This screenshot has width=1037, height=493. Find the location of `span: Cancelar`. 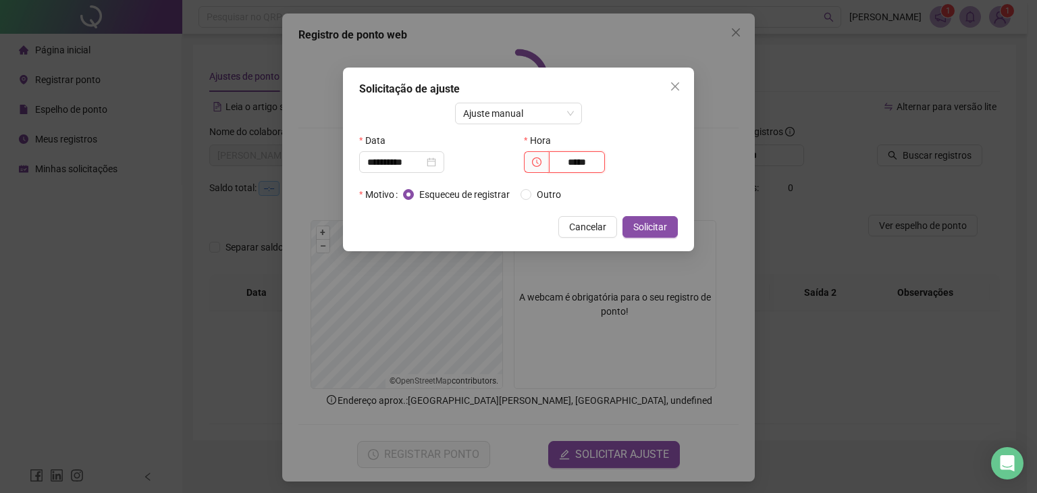

span: Cancelar is located at coordinates (588, 227).